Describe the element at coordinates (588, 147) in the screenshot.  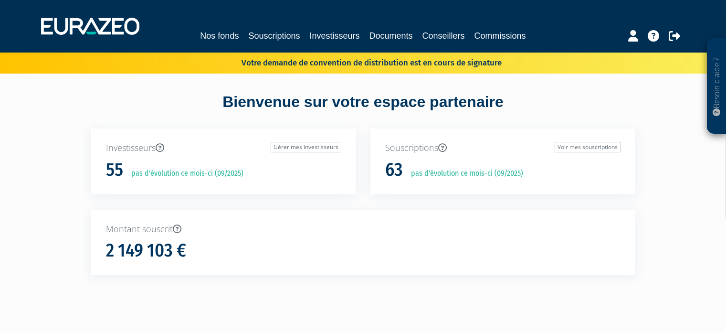
I see `a: Voir mes souscriptions` at that location.